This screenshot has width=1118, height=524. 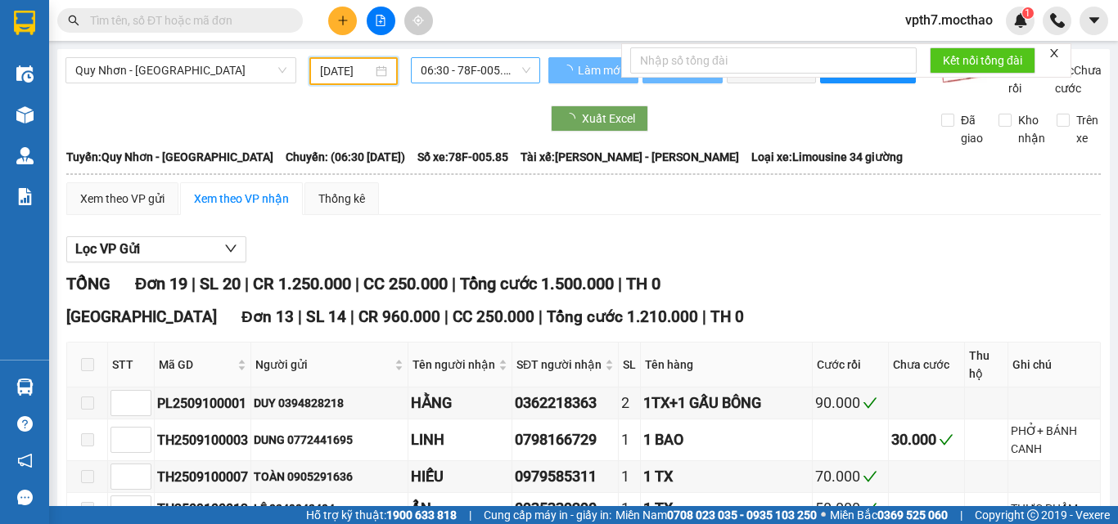 What do you see at coordinates (460, 509) in the screenshot?
I see `div: ẨN` at bounding box center [460, 509].